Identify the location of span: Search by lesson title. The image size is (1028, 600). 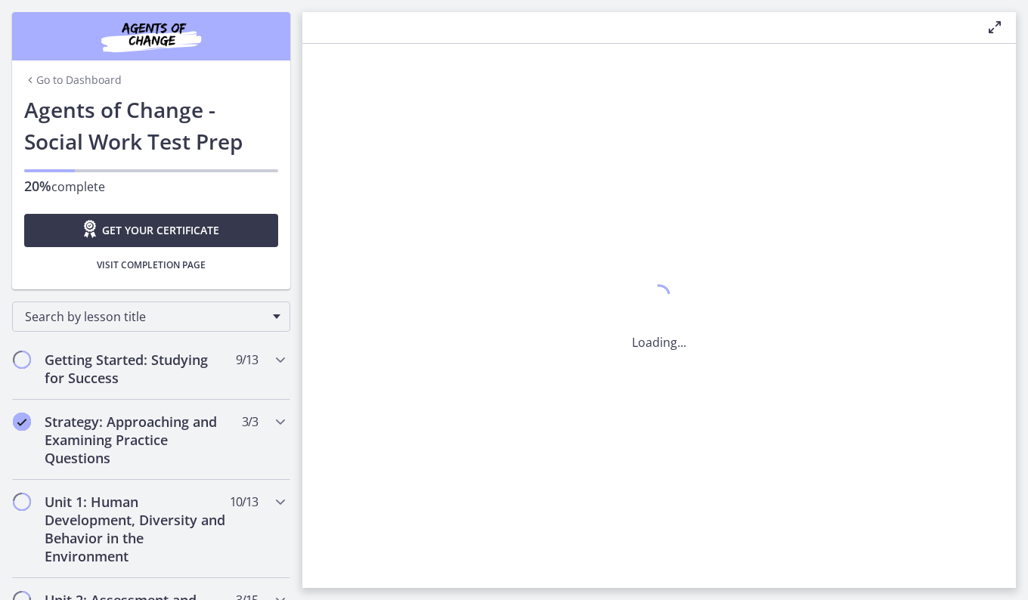
(145, 317).